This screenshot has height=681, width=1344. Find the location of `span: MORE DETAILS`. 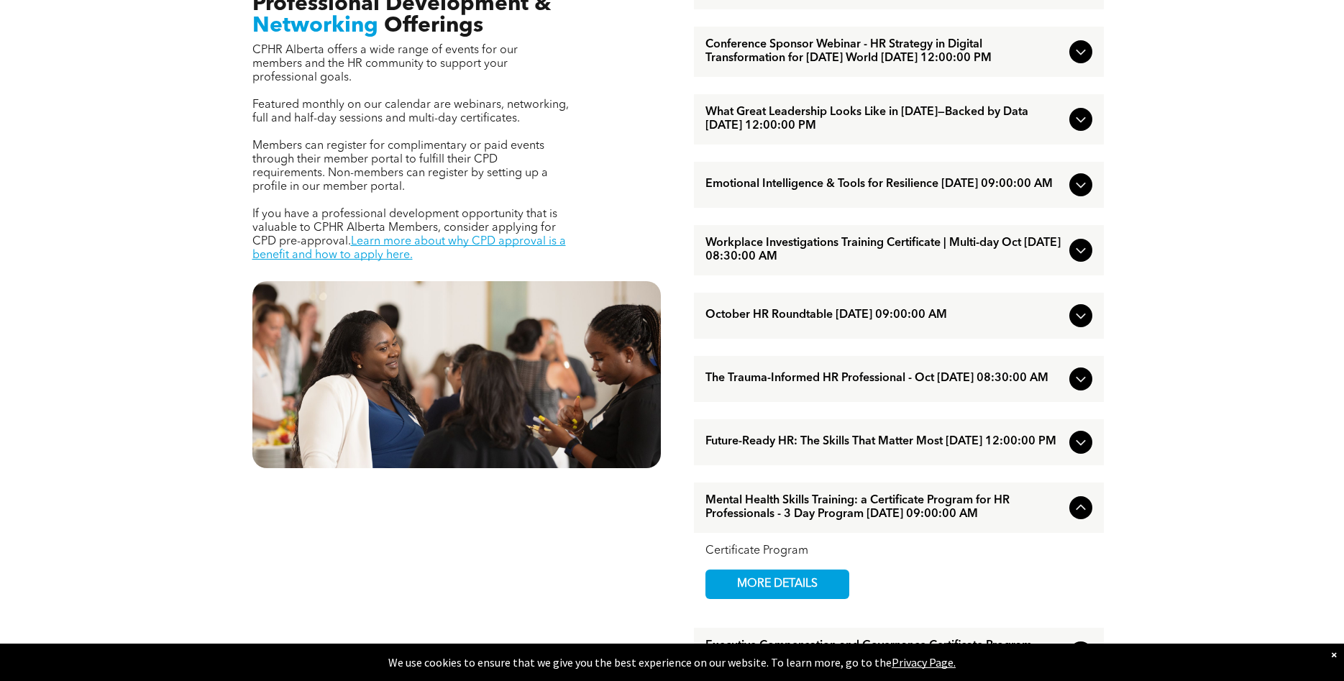

span: MORE DETAILS is located at coordinates (777, 584).